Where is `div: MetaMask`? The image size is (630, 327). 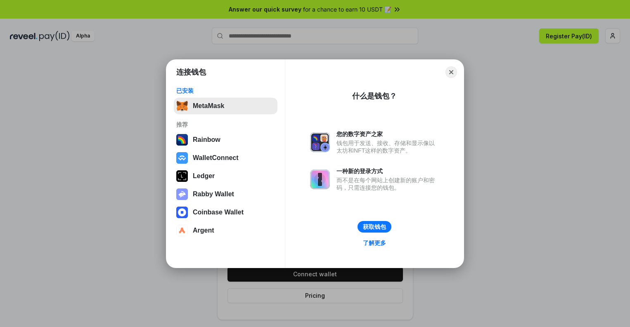
div: MetaMask is located at coordinates (208, 106).